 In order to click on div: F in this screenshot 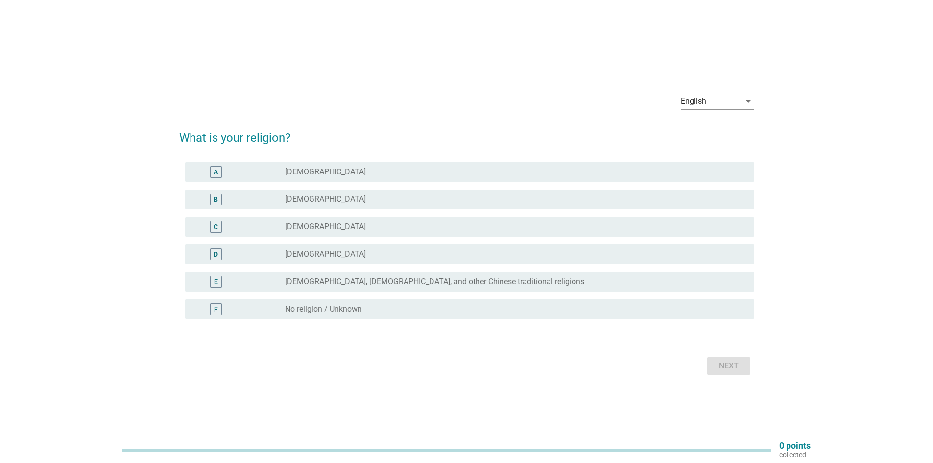, I will do `click(216, 309)`.